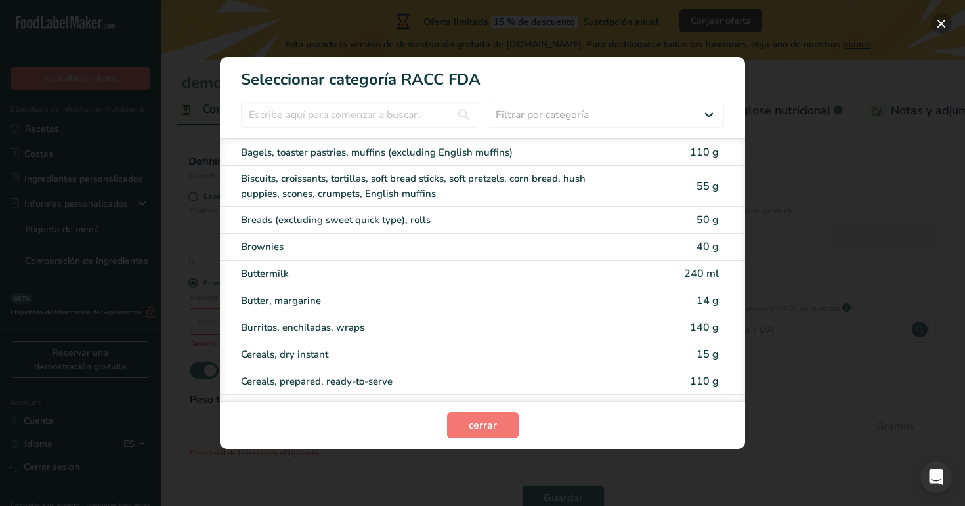 Image resolution: width=965 pixels, height=506 pixels. I want to click on span: 140 g, so click(705, 328).